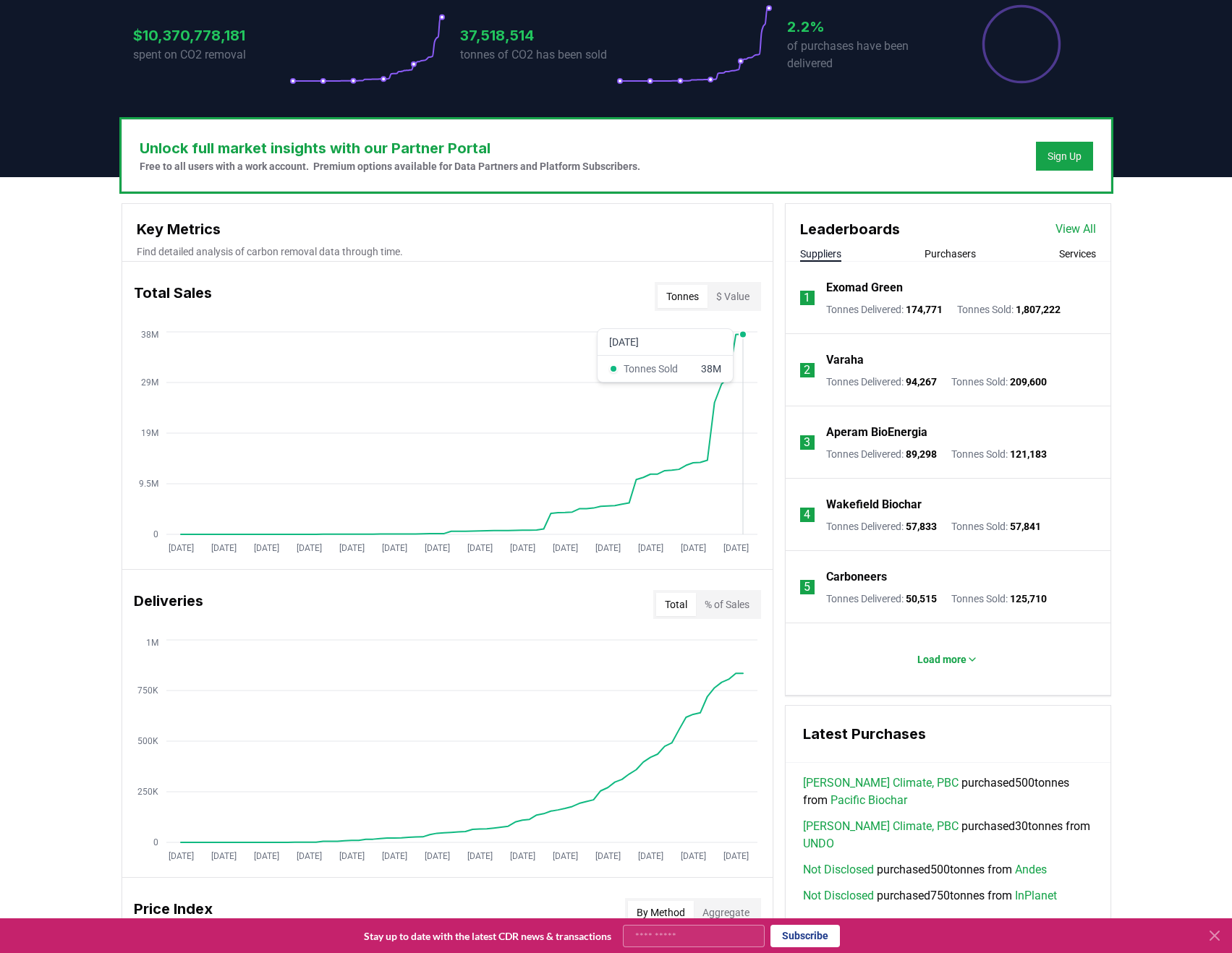 This screenshot has height=953, width=1232. Describe the element at coordinates (150, 433) in the screenshot. I see `tspan: 19M` at that location.